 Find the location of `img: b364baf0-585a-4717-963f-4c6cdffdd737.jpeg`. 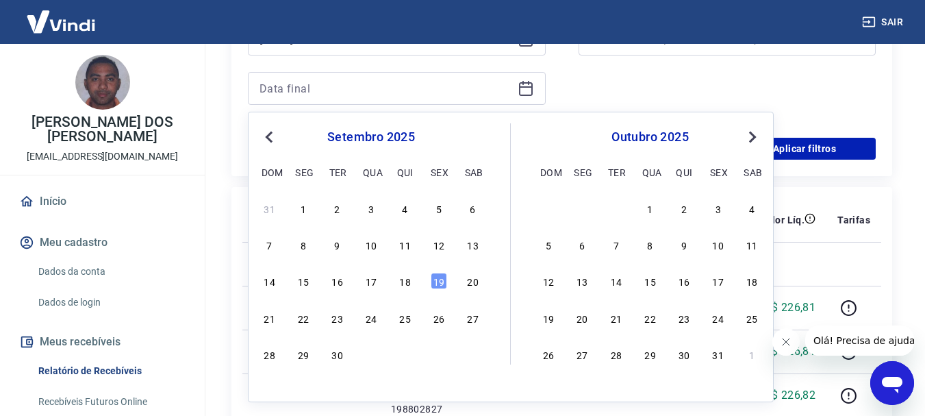

img: b364baf0-585a-4717-963f-4c6cdffdd737.jpeg is located at coordinates (103, 82).